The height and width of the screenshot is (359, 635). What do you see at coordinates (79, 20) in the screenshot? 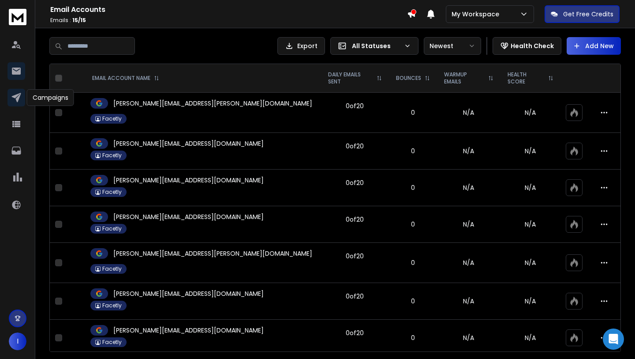
I see `span: 15 / 15` at bounding box center [79, 20].